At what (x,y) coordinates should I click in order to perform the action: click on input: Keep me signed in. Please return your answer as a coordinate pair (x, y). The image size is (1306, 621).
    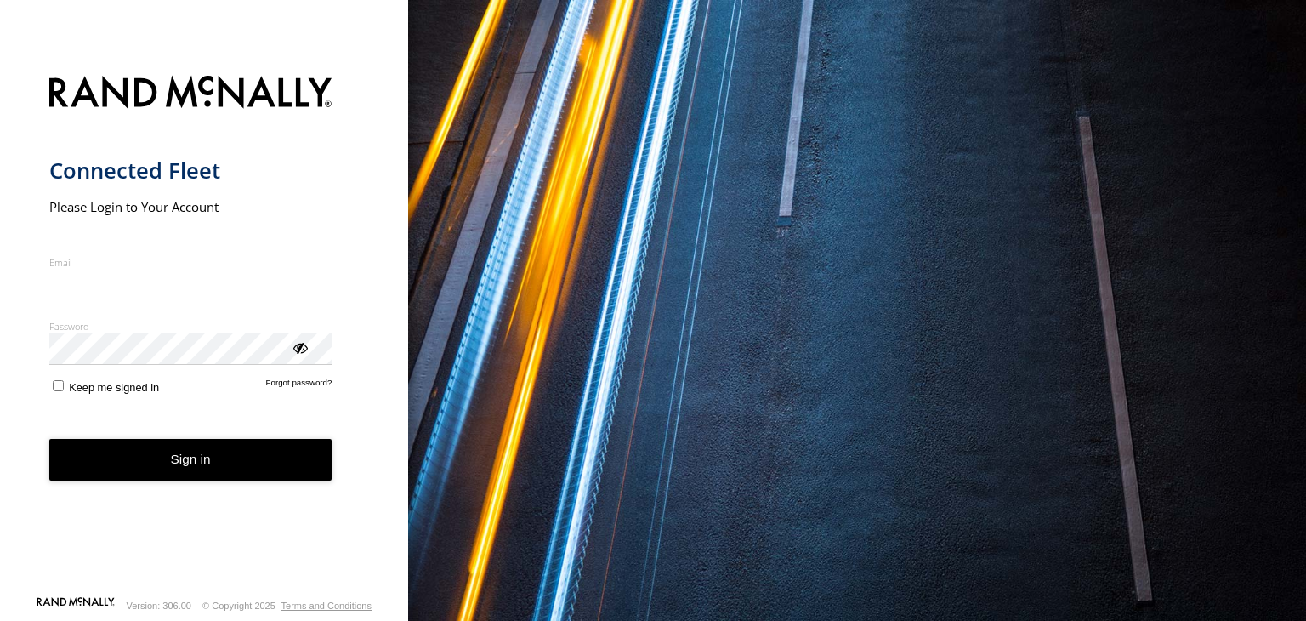
    Looking at the image, I should click on (58, 385).